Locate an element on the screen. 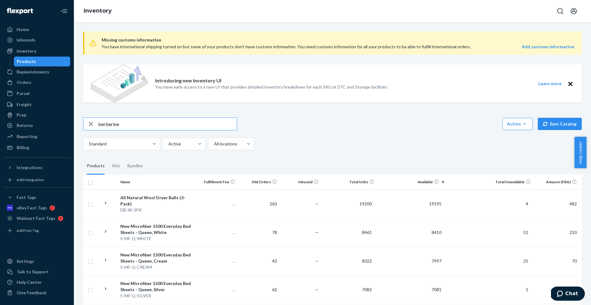 The width and height of the screenshot is (591, 305). a: Replenishments is located at coordinates (37, 72).